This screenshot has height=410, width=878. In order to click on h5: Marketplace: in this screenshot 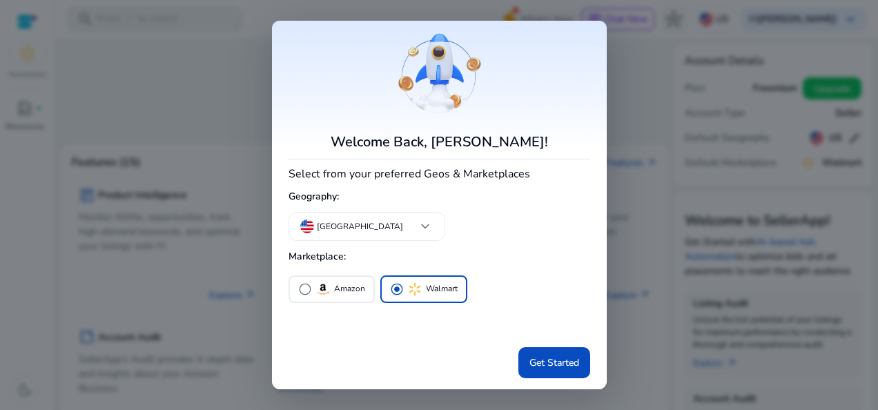, I will do `click(439, 257)`.